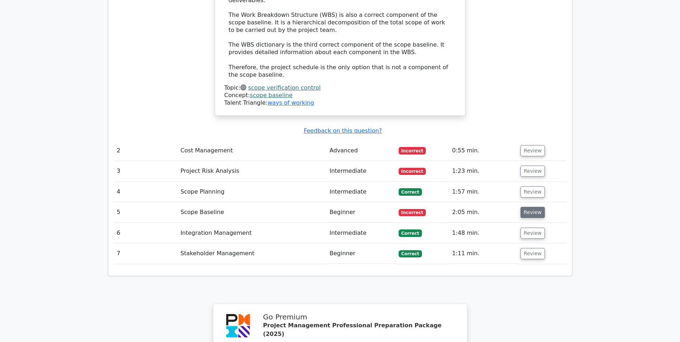 The height and width of the screenshot is (342, 680). What do you see at coordinates (340, 95) in the screenshot?
I see `div: Talent Triangle:` at bounding box center [340, 95].